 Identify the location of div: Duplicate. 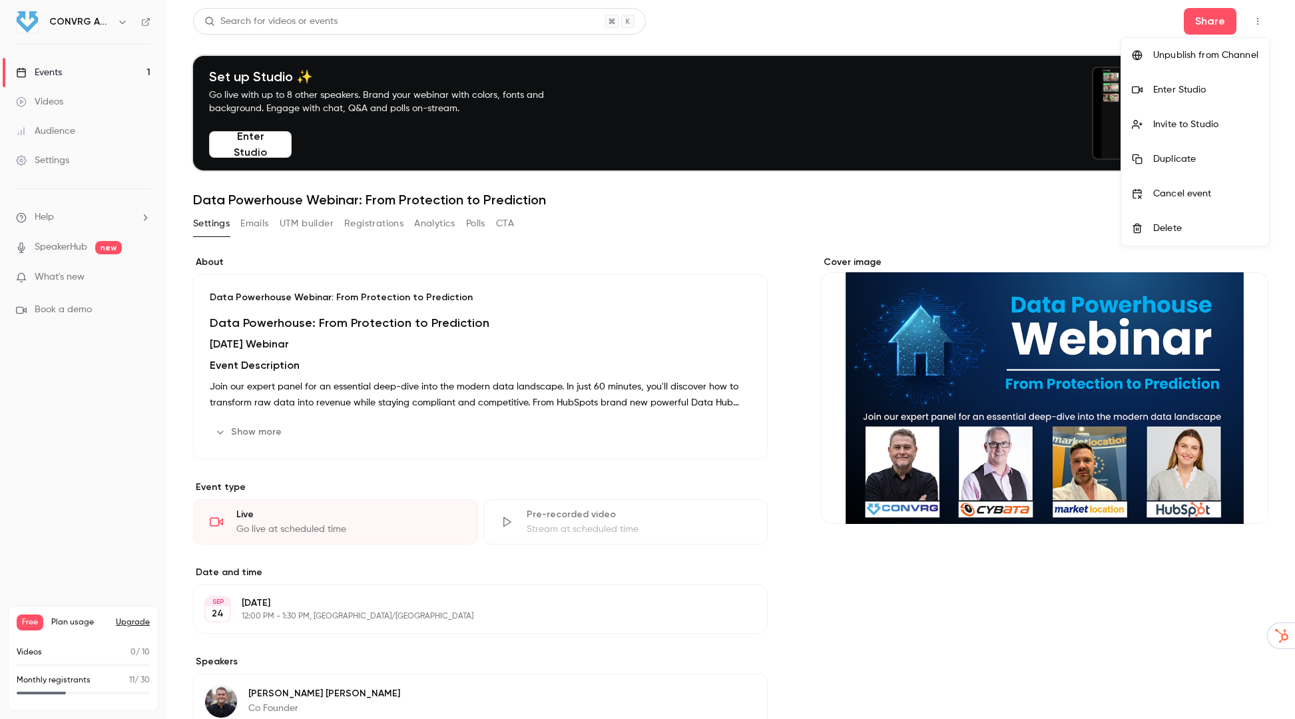
(1206, 159).